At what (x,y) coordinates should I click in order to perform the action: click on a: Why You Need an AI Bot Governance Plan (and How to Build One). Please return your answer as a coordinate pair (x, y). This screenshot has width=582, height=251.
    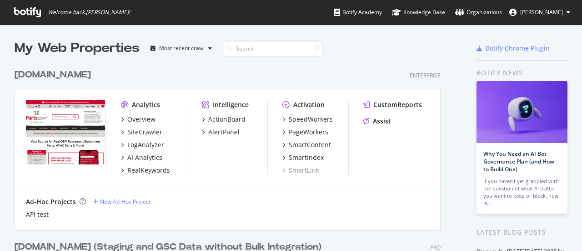
    Looking at the image, I should click on (519, 161).